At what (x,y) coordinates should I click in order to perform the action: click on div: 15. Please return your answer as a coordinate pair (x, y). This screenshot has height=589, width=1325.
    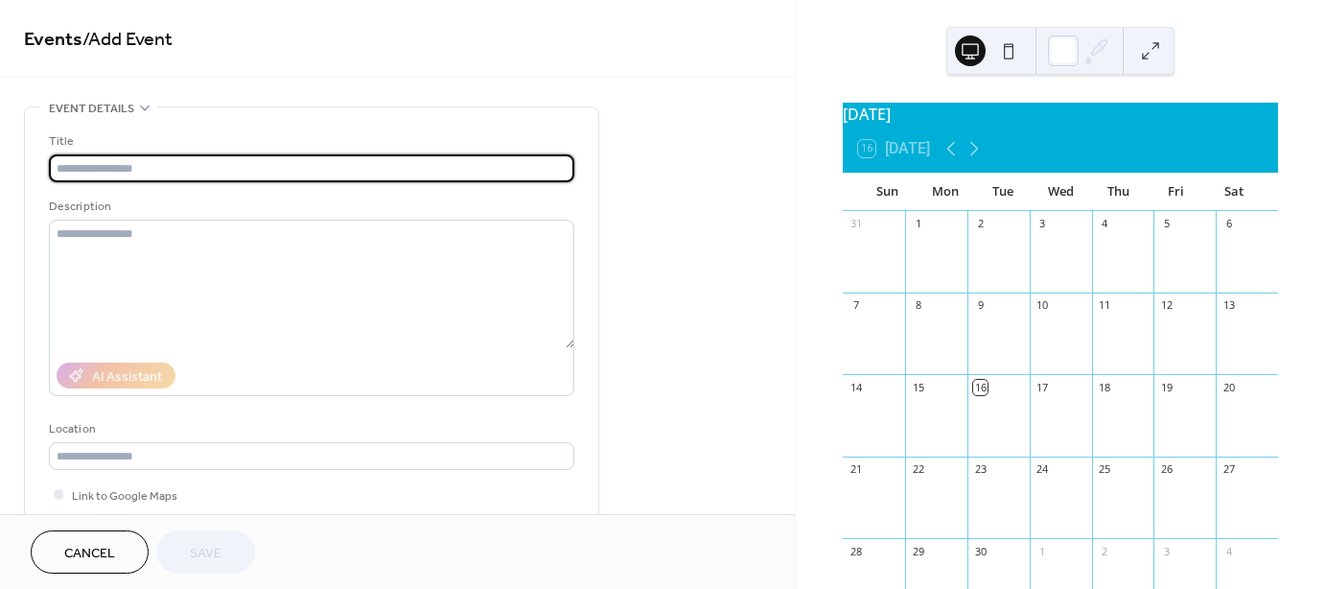
    Looking at the image, I should click on (917, 386).